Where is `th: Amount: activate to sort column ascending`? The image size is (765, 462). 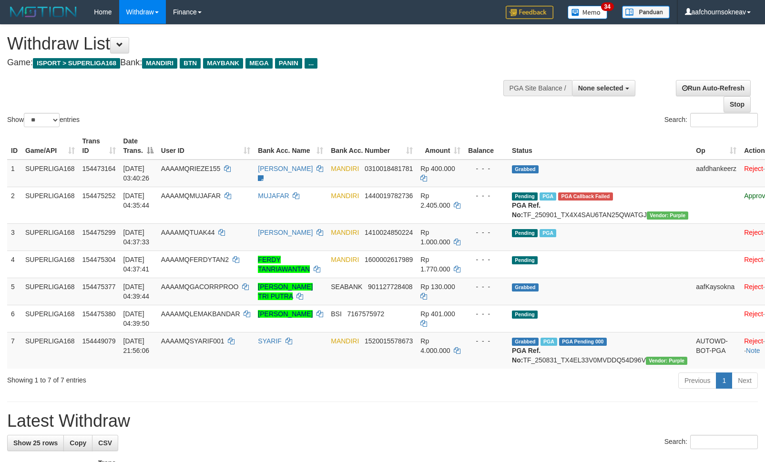
th: Amount: activate to sort column ascending is located at coordinates (440, 146).